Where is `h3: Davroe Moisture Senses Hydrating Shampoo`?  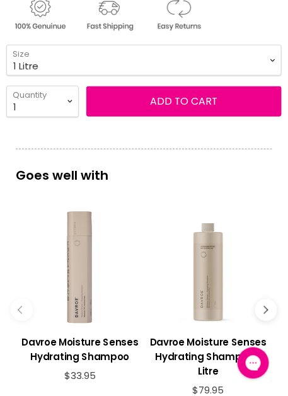 h3: Davroe Moisture Senses Hydrating Shampoo is located at coordinates (80, 350).